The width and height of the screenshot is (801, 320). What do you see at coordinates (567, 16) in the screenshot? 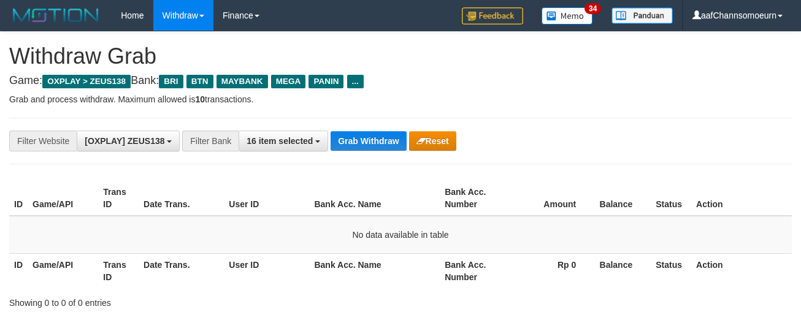
I see `img: Button%20Memo.svg` at bounding box center [567, 16].